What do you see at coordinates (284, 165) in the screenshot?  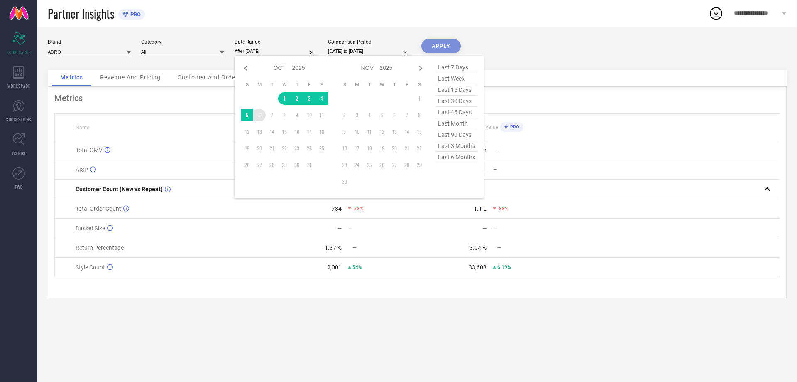 I see `td: Wed Oct 29 2025` at bounding box center [284, 165].